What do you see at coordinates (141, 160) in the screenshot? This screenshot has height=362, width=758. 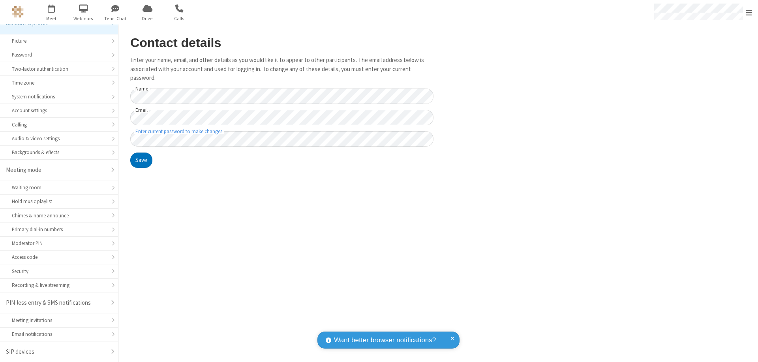 I see `button: Save` at bounding box center [141, 160].